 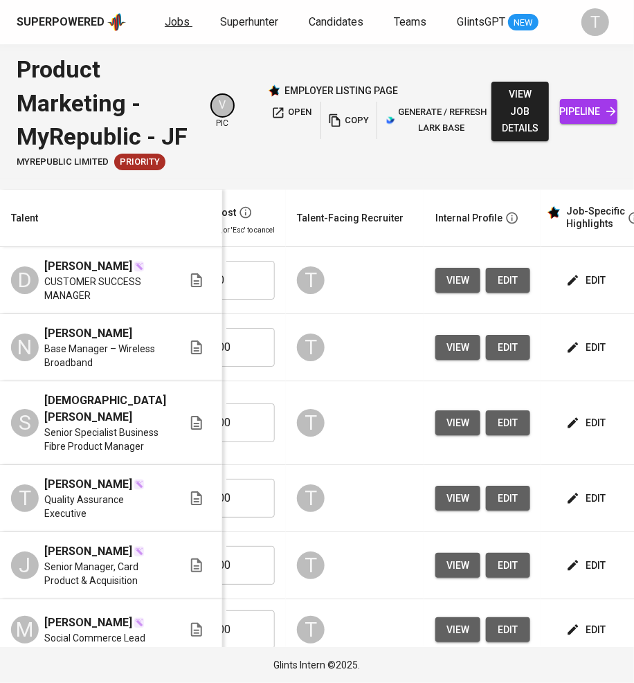 I want to click on span: Senior Manager, Card Product & Acquisition, so click(x=105, y=574).